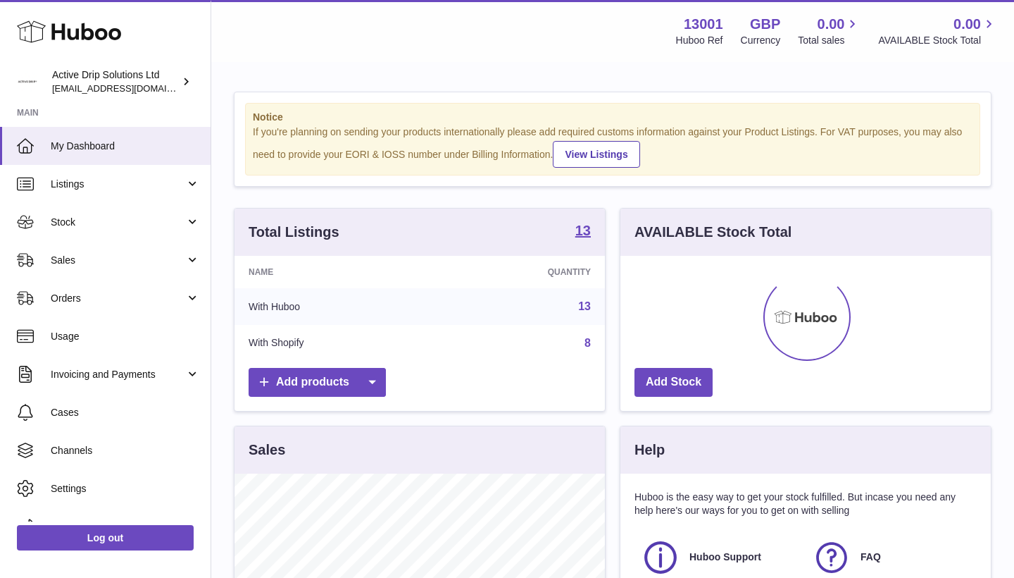  I want to click on th: Name, so click(335, 272).